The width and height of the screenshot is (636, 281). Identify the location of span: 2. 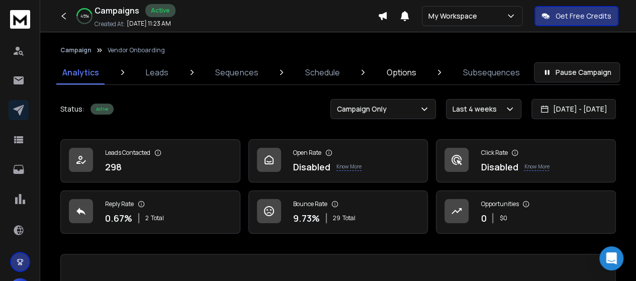
(147, 218).